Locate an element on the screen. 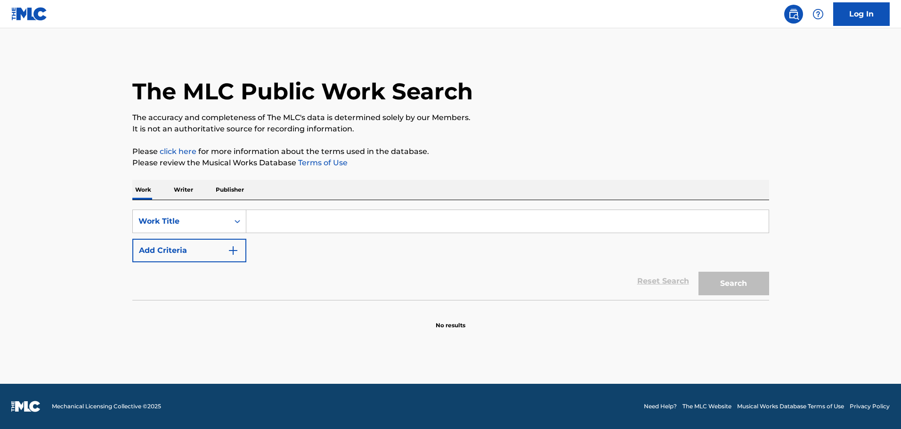 The width and height of the screenshot is (901, 429). img: search is located at coordinates (794, 14).